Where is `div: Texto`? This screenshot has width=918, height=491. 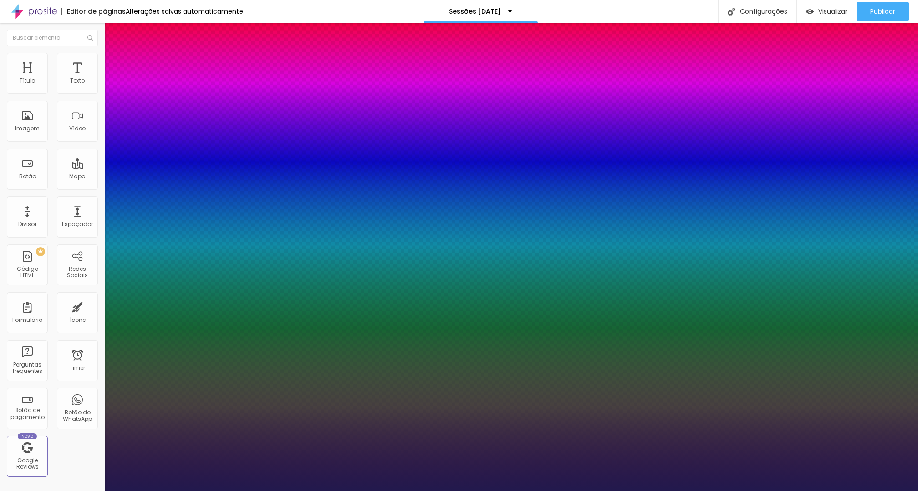 div: Texto is located at coordinates (77, 81).